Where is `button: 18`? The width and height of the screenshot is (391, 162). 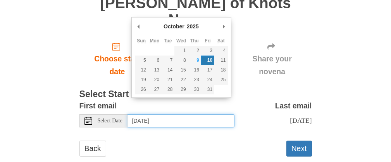
button: 18 is located at coordinates (221, 70).